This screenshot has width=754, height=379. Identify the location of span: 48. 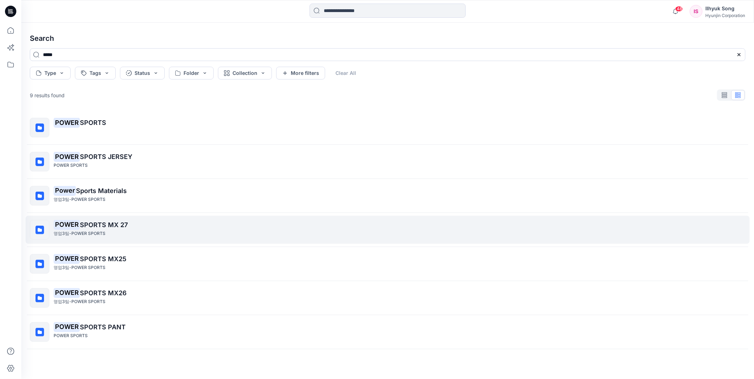
(679, 9).